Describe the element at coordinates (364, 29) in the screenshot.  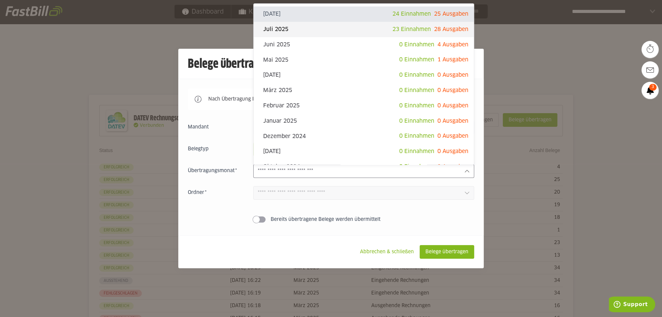
I see `sl-option: Juli 2025` at that location.